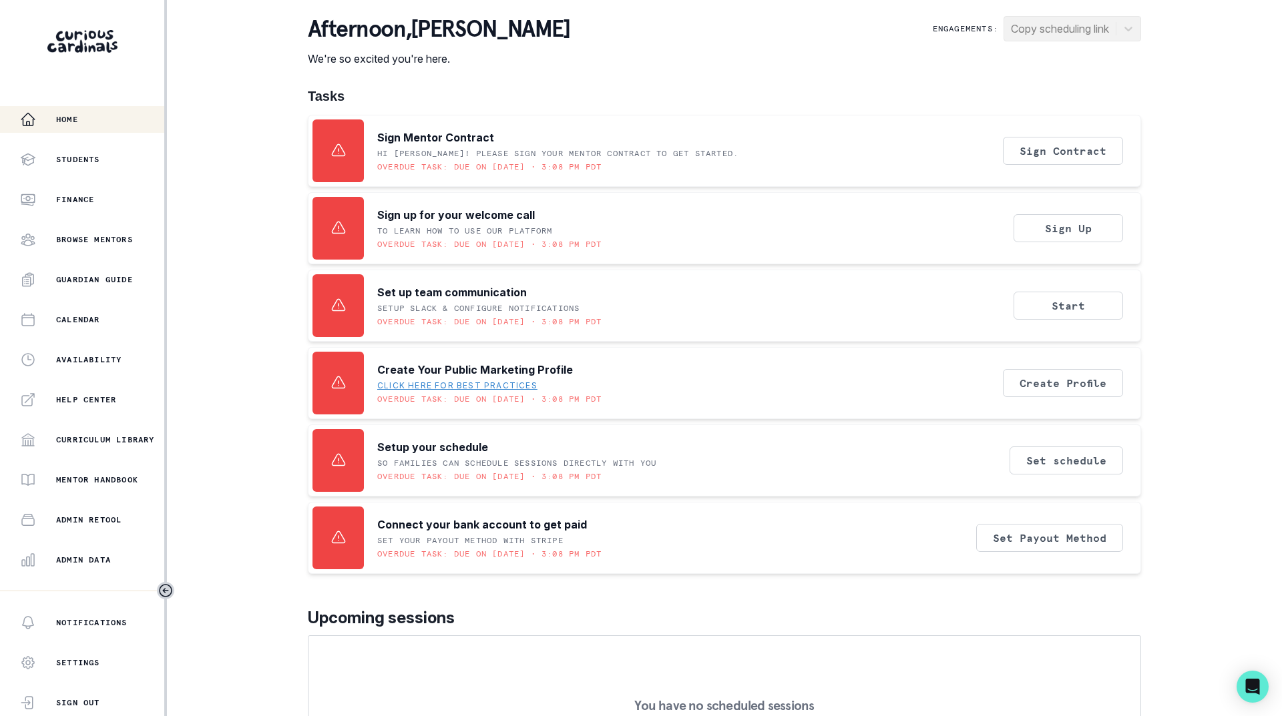 This screenshot has height=716, width=1282. I want to click on p: Sign Mentor Contract, so click(435, 138).